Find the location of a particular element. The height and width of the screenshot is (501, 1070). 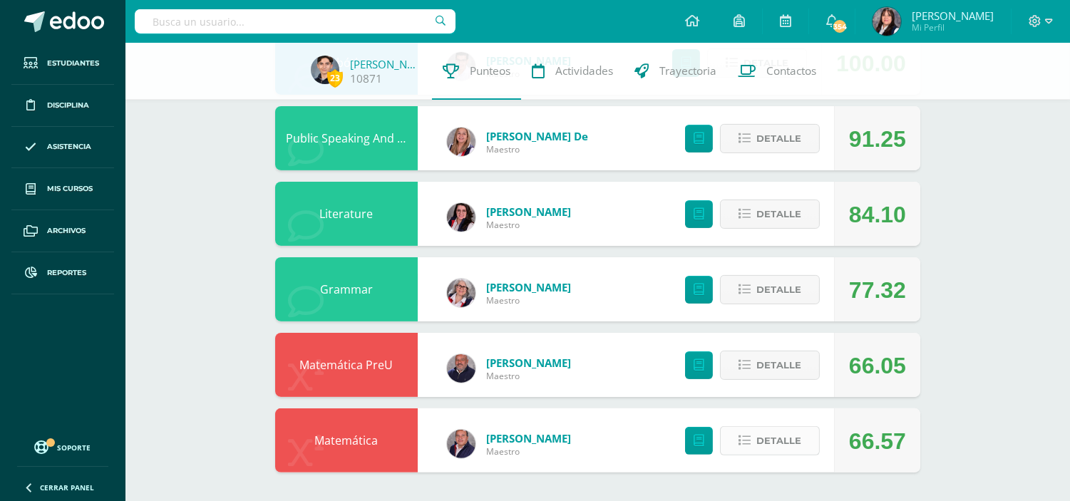

div: Matemática PreU is located at coordinates (347, 365).